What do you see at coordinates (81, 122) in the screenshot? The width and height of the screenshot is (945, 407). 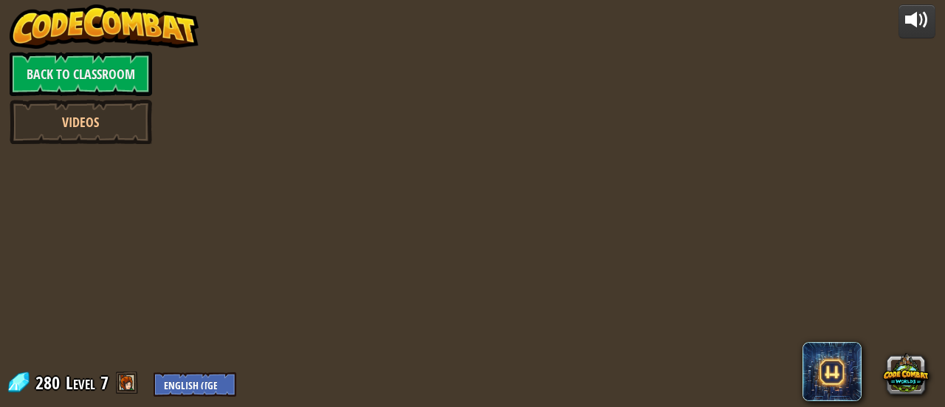 I see `a: Videos` at bounding box center [81, 122].